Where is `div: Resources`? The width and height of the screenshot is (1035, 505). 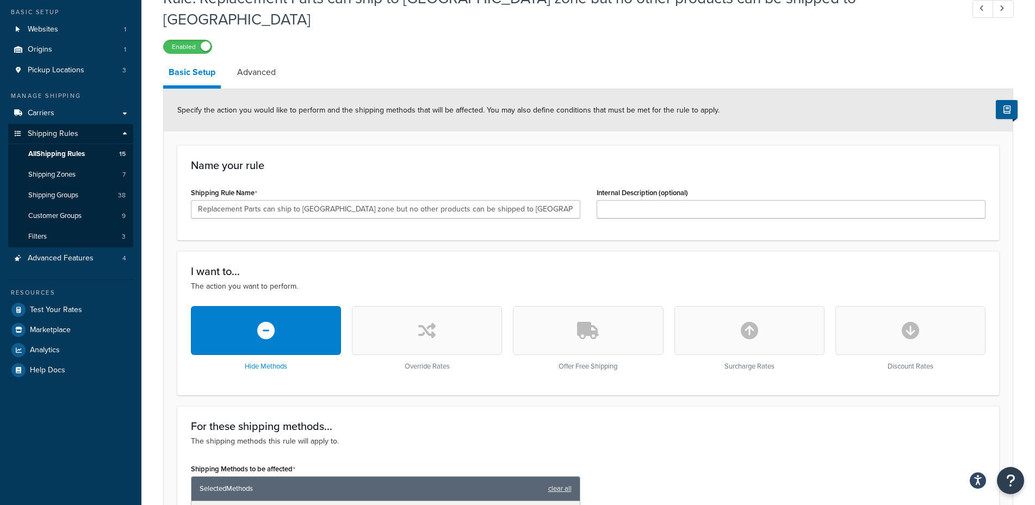
div: Resources is located at coordinates (71, 293).